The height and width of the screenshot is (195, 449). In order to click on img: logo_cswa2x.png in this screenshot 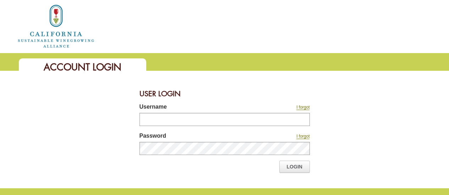, I will do `click(56, 26)`.